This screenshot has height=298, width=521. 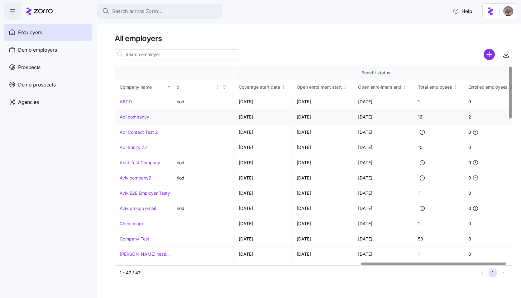 I want to click on span: Agencies, so click(x=28, y=102).